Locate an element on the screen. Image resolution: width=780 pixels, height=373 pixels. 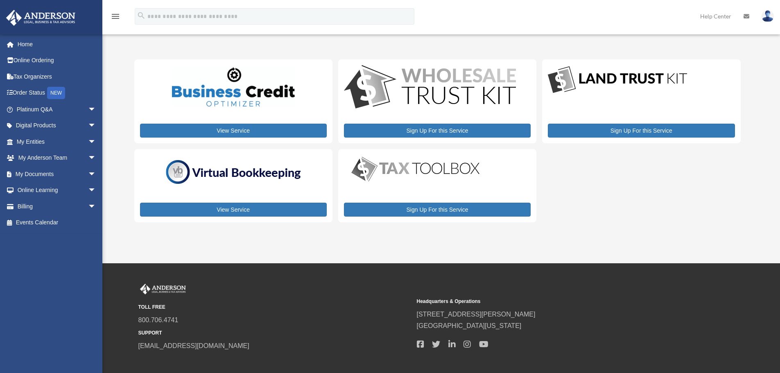
a: Digital Productsarrow_drop_down is located at coordinates (55, 126).